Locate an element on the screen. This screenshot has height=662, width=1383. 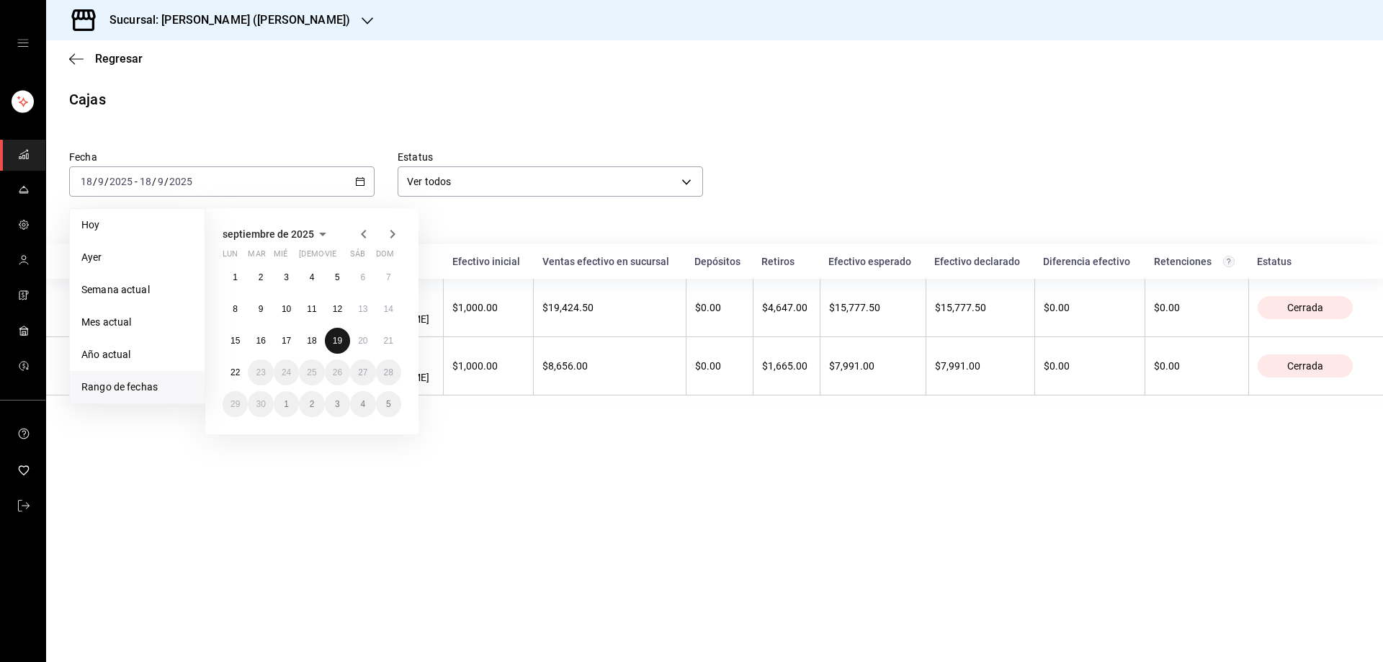
abbr: 2 de septiembre de 2025 is located at coordinates (261, 277).